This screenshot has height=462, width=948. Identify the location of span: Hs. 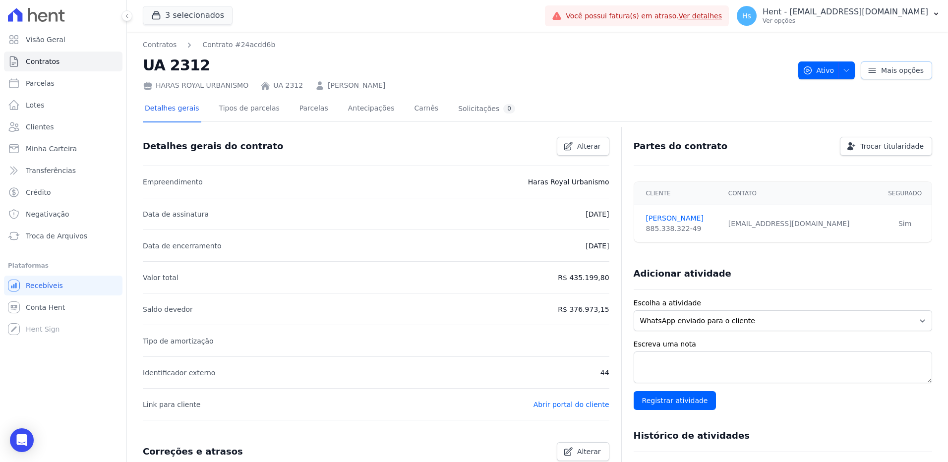
(746, 16).